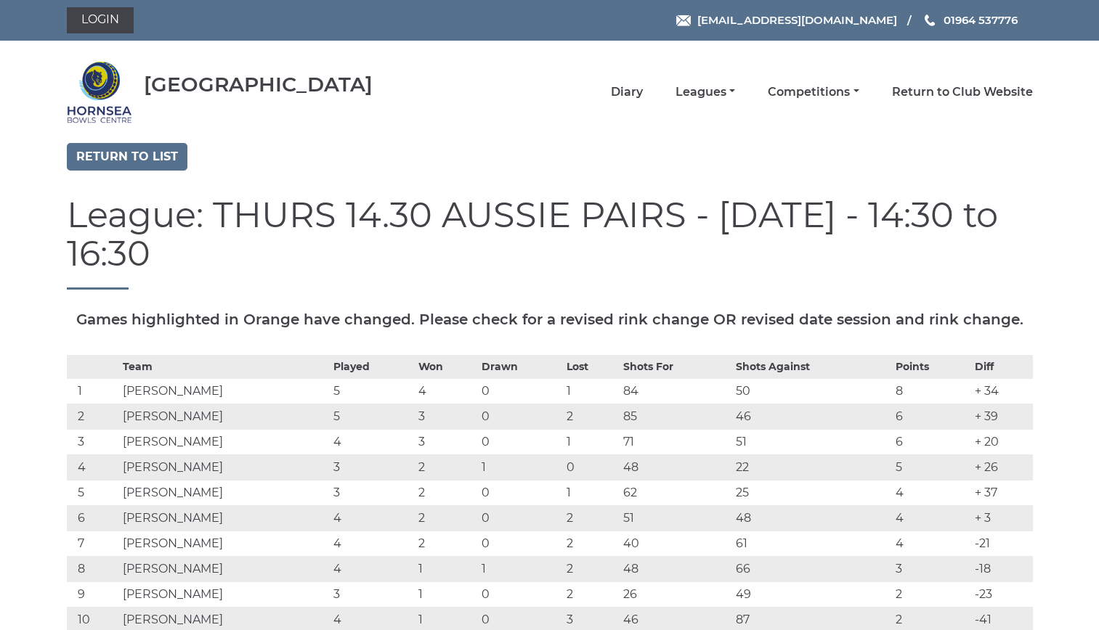 The image size is (1099, 630). I want to click on td: 40, so click(675, 543).